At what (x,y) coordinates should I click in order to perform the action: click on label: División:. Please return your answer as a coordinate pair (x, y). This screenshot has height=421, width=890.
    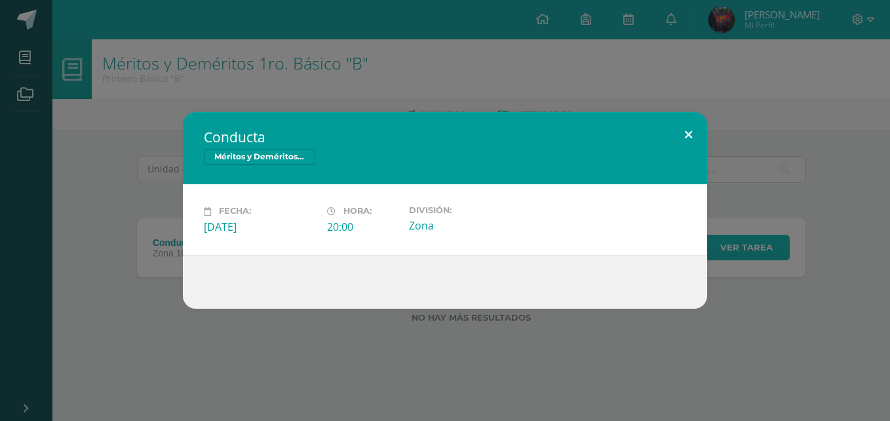
    Looking at the image, I should click on (466, 210).